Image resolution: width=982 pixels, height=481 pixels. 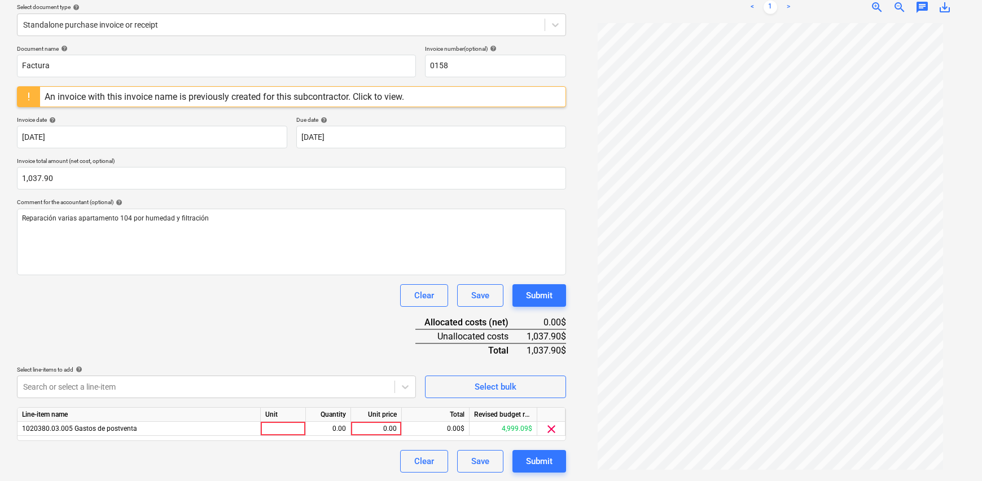 What do you see at coordinates (115, 218) in the screenshot?
I see `span: Reparación varias apartamento 104 por humedad y filtración` at bounding box center [115, 218].